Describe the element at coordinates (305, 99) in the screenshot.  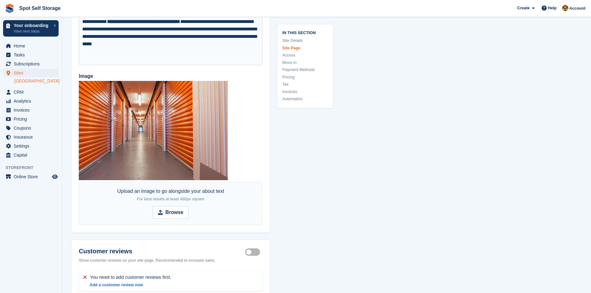
I see `a: Automation` at that location.